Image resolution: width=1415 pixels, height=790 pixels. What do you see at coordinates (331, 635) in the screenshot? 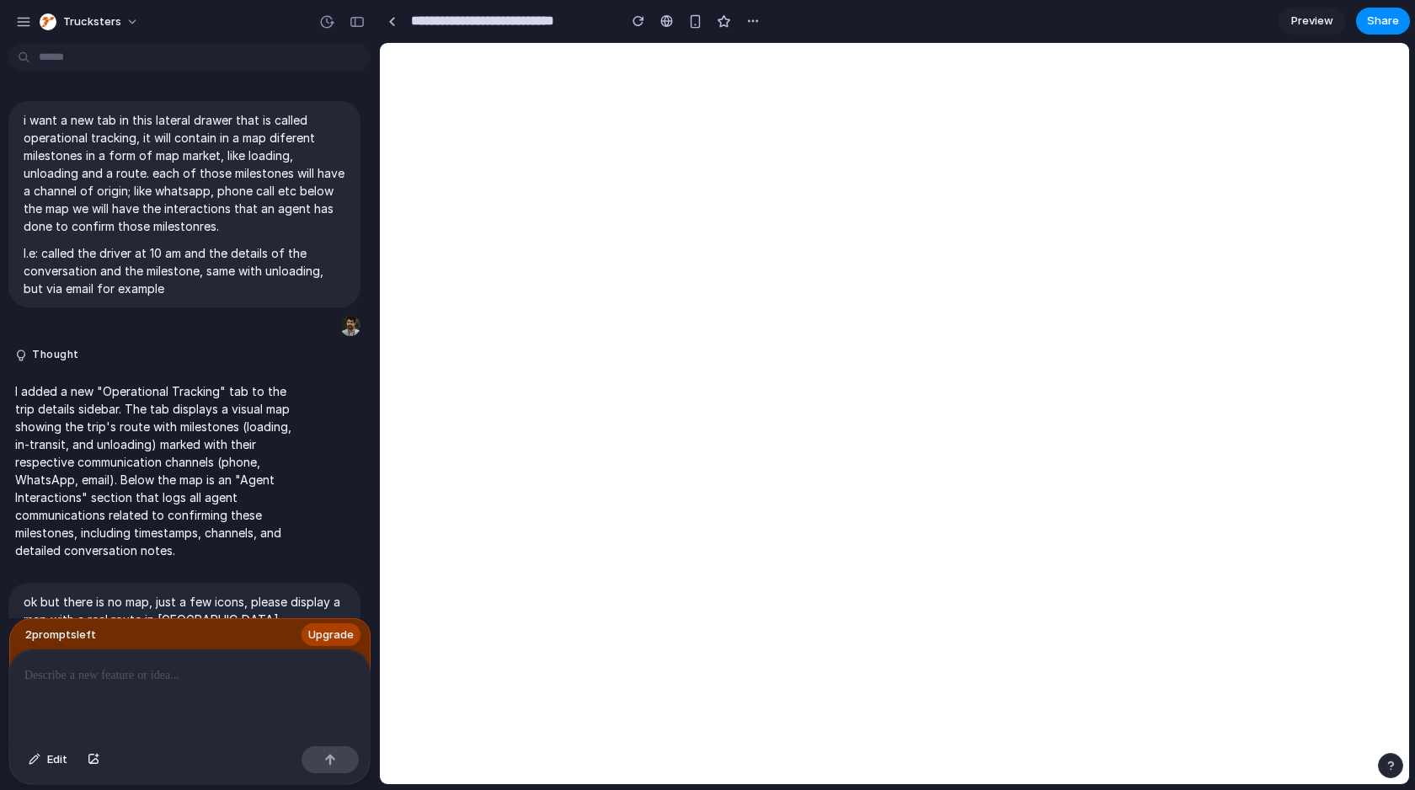
I see `span: Upgrade` at bounding box center [331, 635].